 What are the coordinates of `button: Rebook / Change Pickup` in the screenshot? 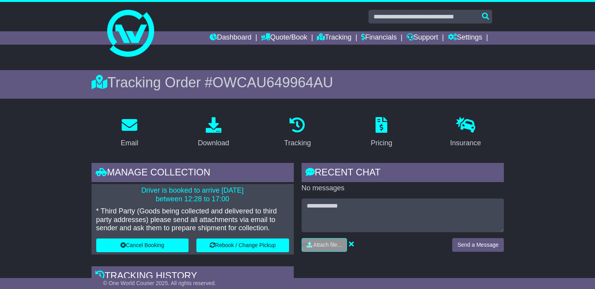 It's located at (243, 245).